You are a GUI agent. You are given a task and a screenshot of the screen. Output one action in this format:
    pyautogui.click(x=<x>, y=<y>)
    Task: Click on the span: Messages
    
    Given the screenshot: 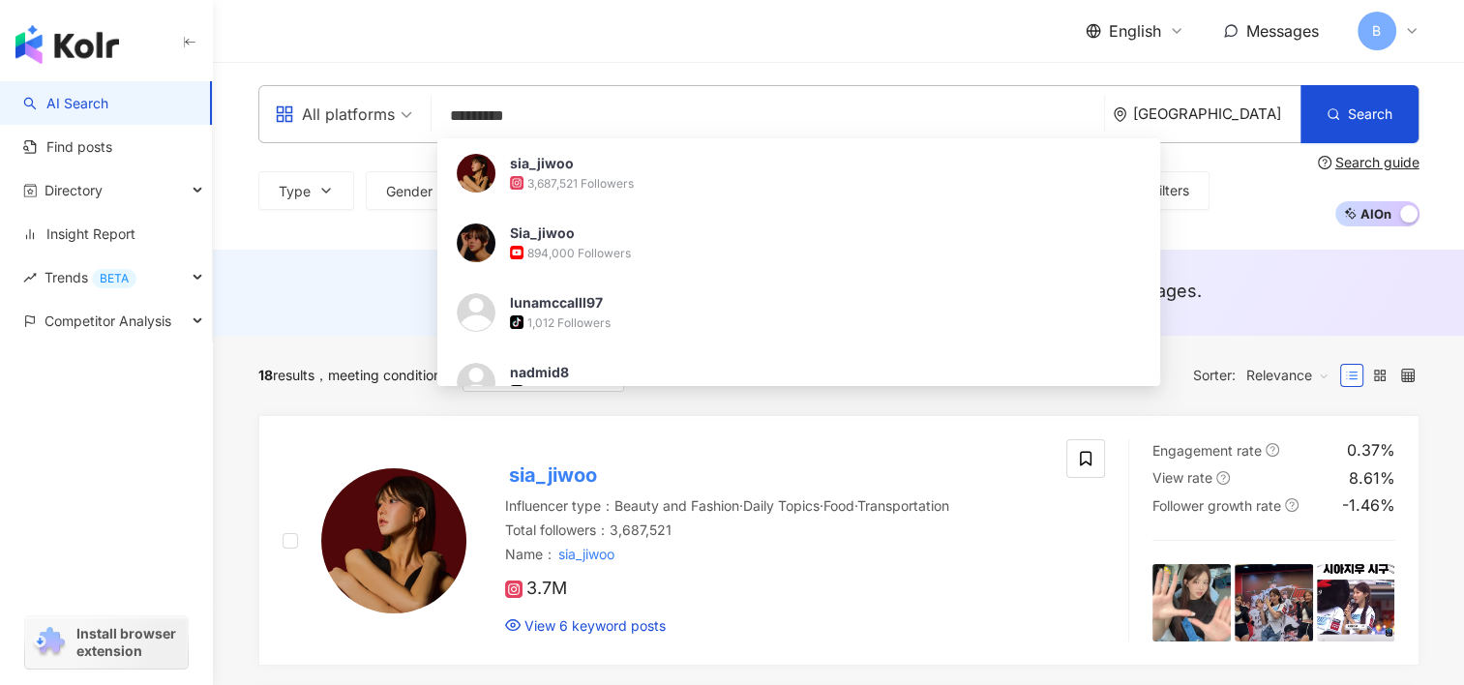 What is the action you would take?
    pyautogui.click(x=1282, y=31)
    